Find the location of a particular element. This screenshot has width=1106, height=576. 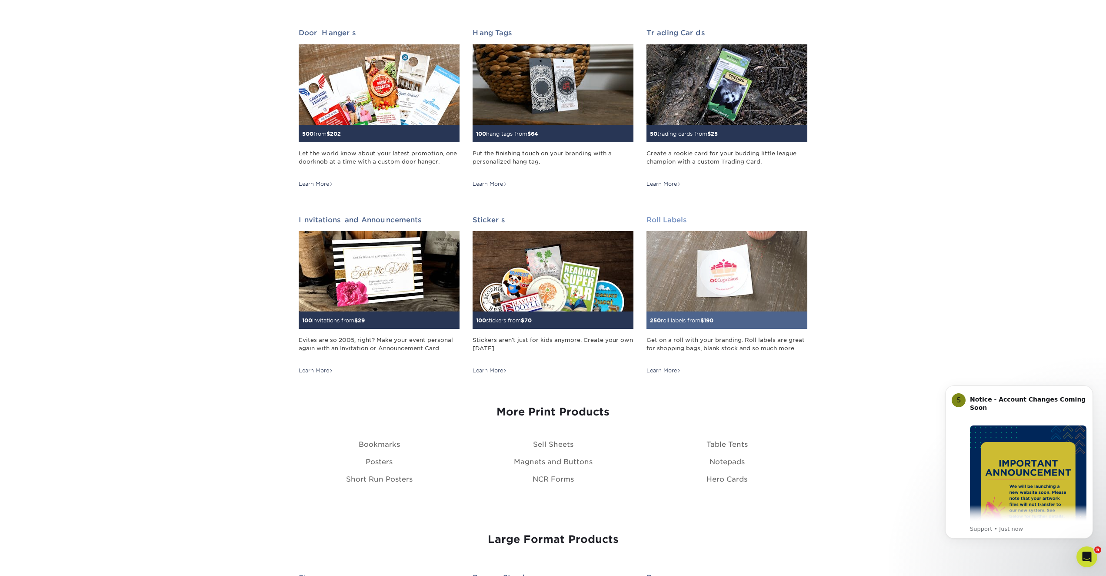

small: trading cards from is located at coordinates (684, 134).